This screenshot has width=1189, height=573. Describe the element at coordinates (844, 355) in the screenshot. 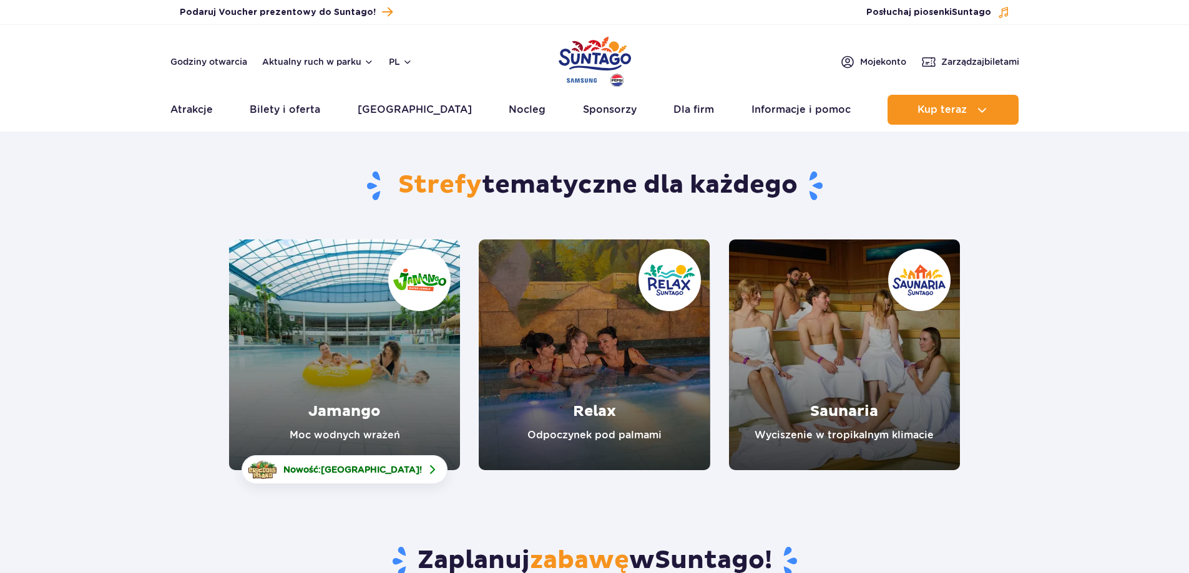

I see `a: Saunaria` at that location.